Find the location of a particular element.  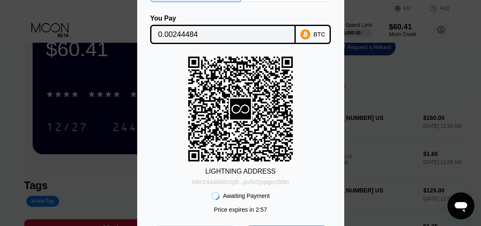

span: 2 : 57 is located at coordinates (261, 209).